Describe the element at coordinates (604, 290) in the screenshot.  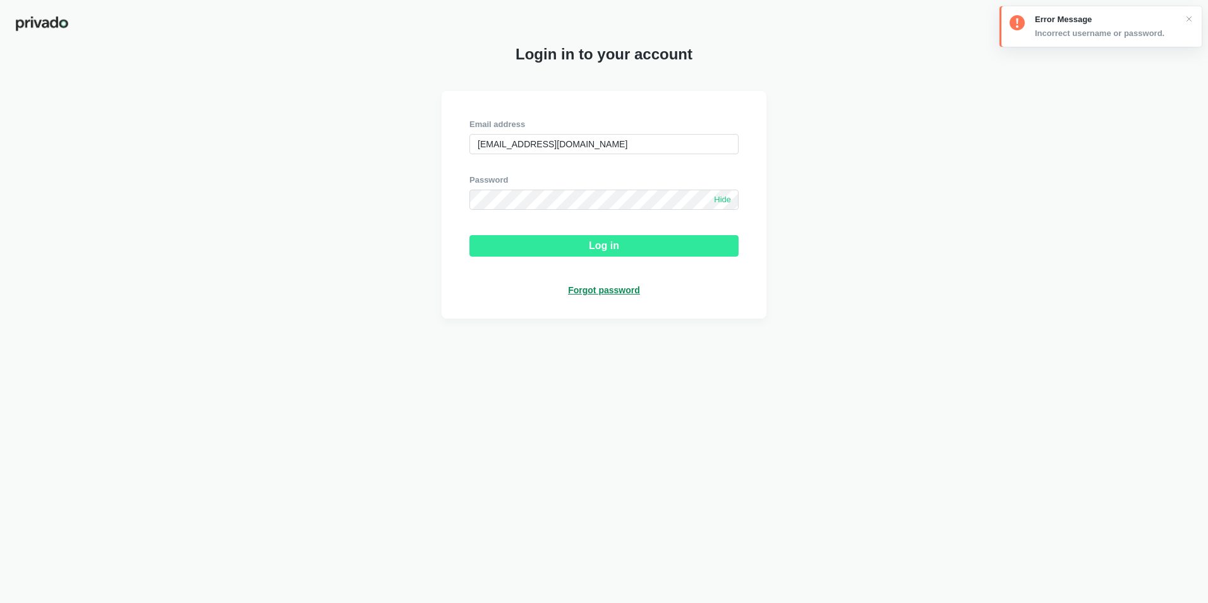
I see `a: Forgot password` at that location.